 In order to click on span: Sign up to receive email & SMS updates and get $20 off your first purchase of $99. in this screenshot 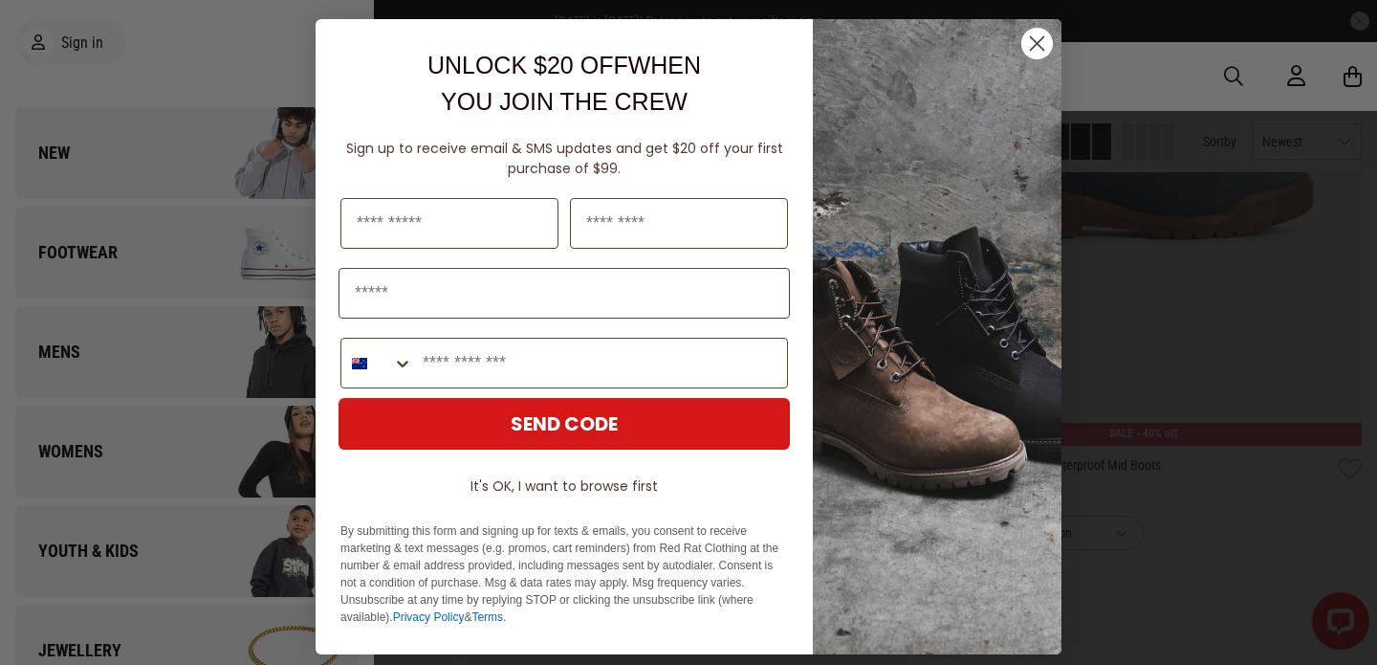, I will do `click(564, 158)`.